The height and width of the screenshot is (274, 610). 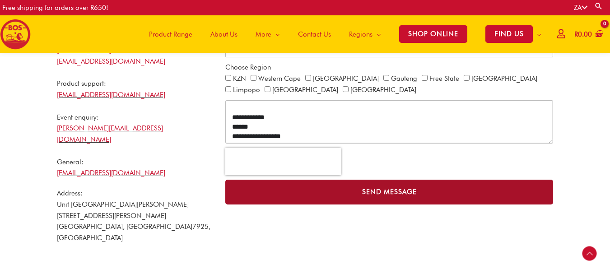 I want to click on a: View Shopping Cart, empty, so click(x=588, y=34).